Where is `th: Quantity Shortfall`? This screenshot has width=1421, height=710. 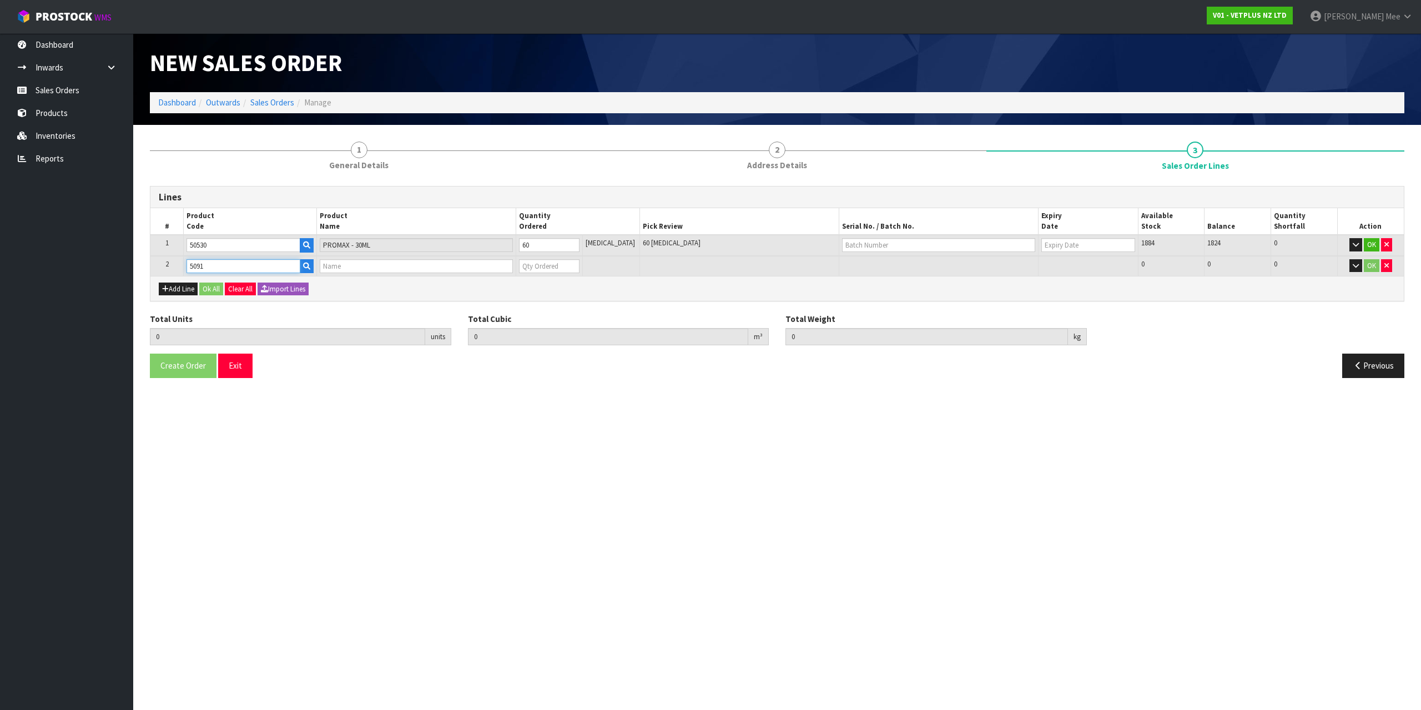 th: Quantity Shortfall is located at coordinates (1305, 222).